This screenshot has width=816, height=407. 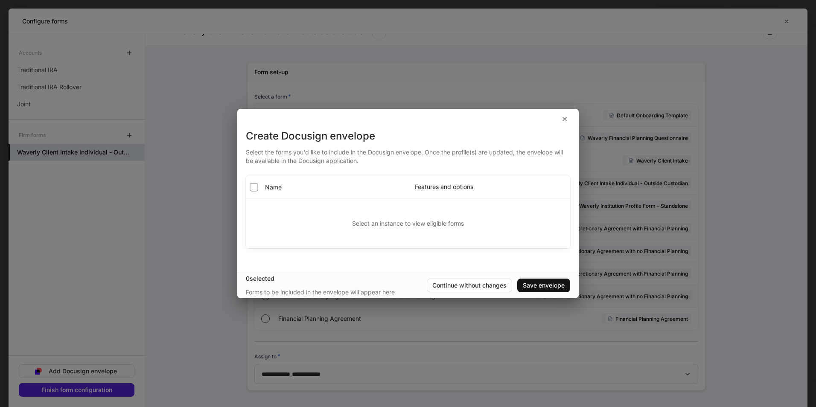 What do you see at coordinates (320, 292) in the screenshot?
I see `div: Forms to be included in the envelope will appear here` at bounding box center [320, 292].